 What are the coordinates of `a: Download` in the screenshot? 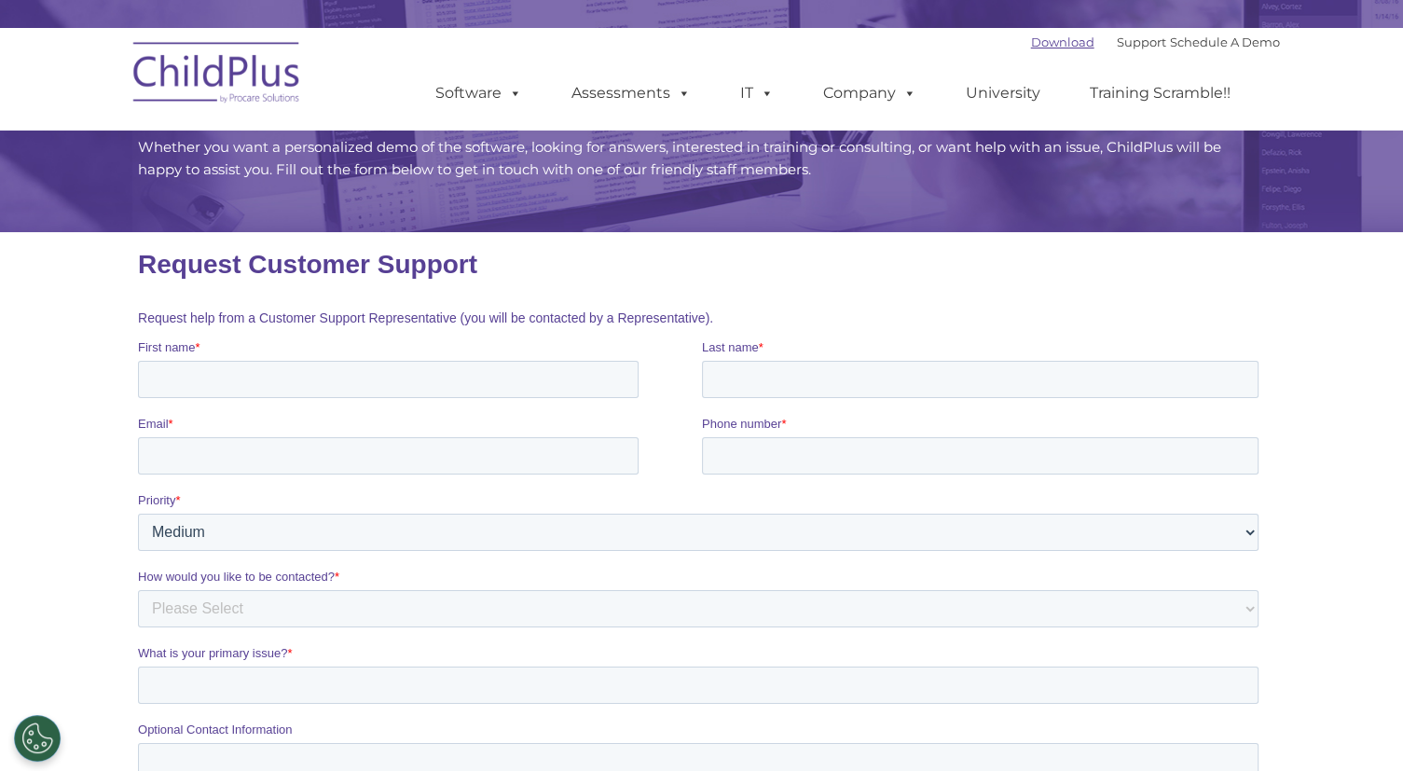 It's located at (1063, 42).